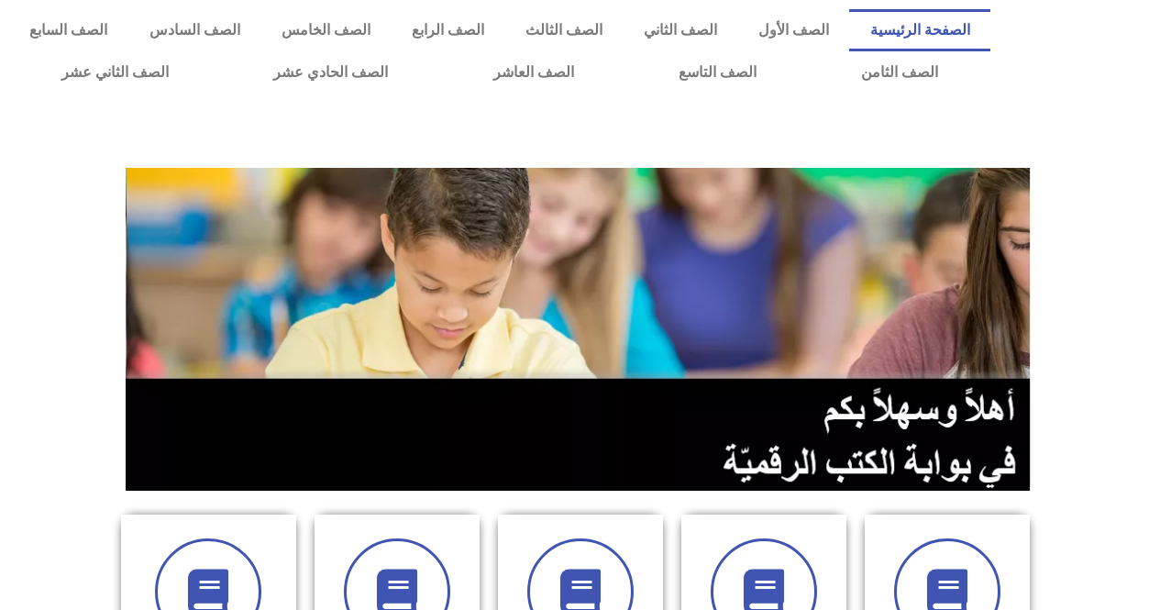 This screenshot has width=1160, height=610. I want to click on a: الصف السابع, so click(69, 30).